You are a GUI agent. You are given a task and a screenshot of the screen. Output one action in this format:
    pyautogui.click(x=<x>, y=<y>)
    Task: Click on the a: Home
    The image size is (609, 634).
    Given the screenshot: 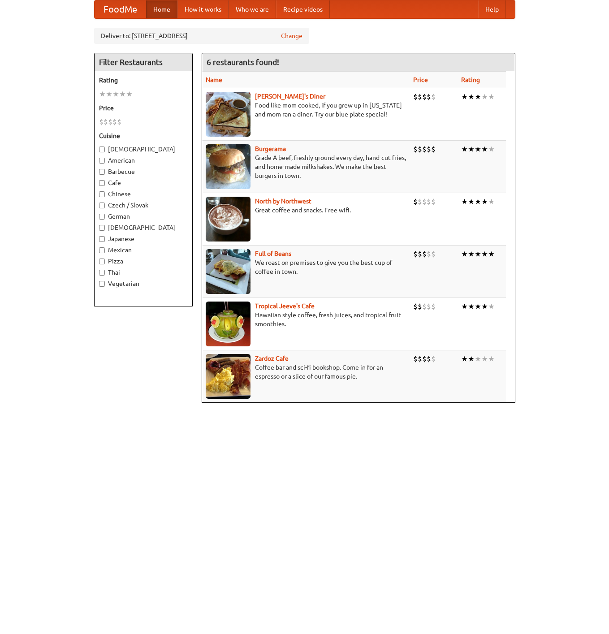 What is the action you would take?
    pyautogui.click(x=162, y=9)
    